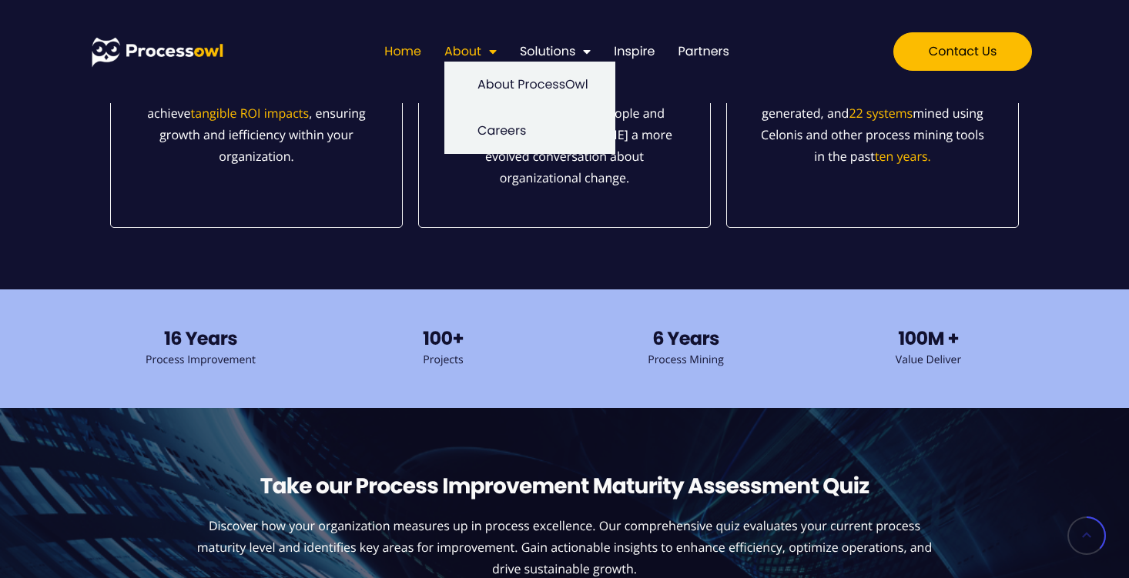  Describe the element at coordinates (557, 52) in the screenshot. I see `nav: Menu` at that location.